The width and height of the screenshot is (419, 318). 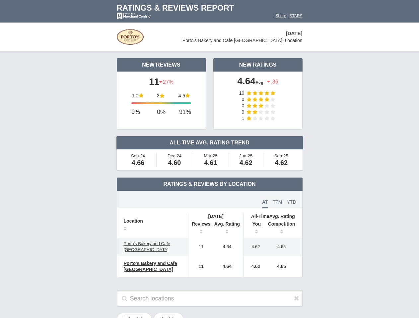 I want to click on td: Jun-25, so click(x=246, y=160).